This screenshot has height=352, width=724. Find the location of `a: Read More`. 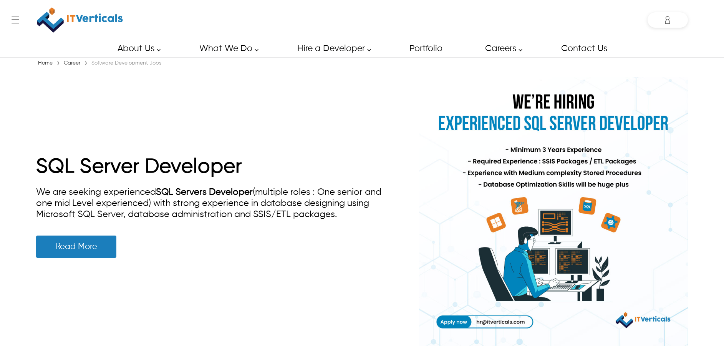

a: Read More is located at coordinates (76, 247).